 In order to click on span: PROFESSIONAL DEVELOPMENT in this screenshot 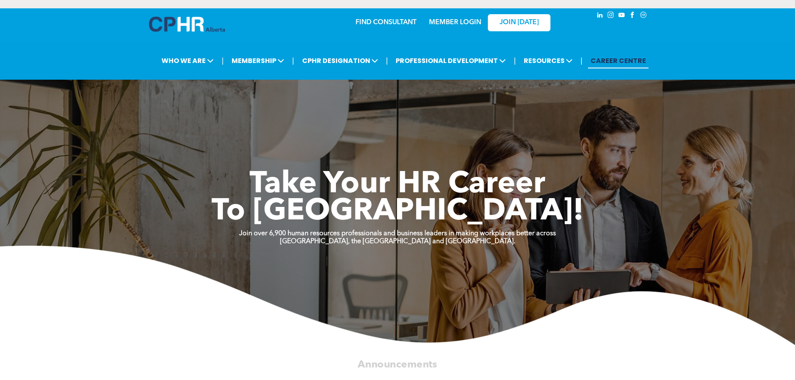, I will do `click(451, 61)`.